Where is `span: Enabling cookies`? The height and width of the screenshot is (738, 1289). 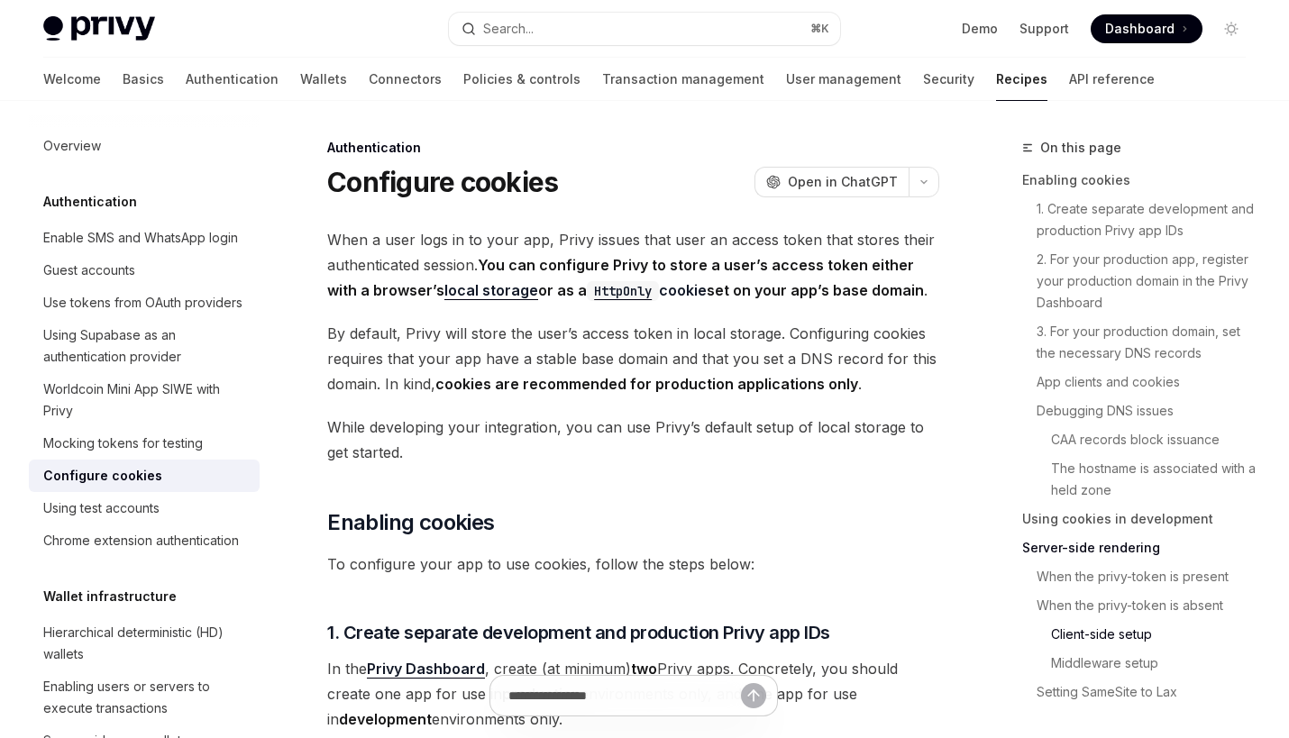
span: Enabling cookies is located at coordinates (410, 523).